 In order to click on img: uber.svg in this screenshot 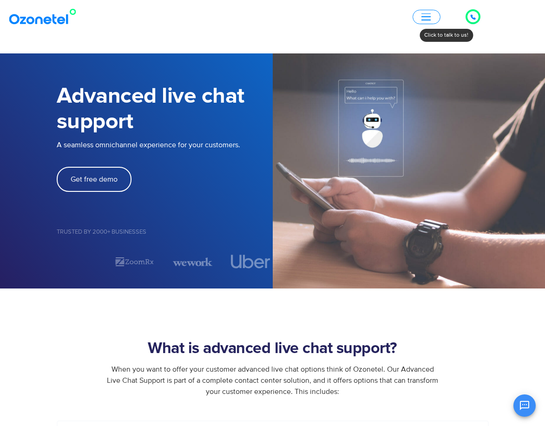, I will do `click(250, 261)`.